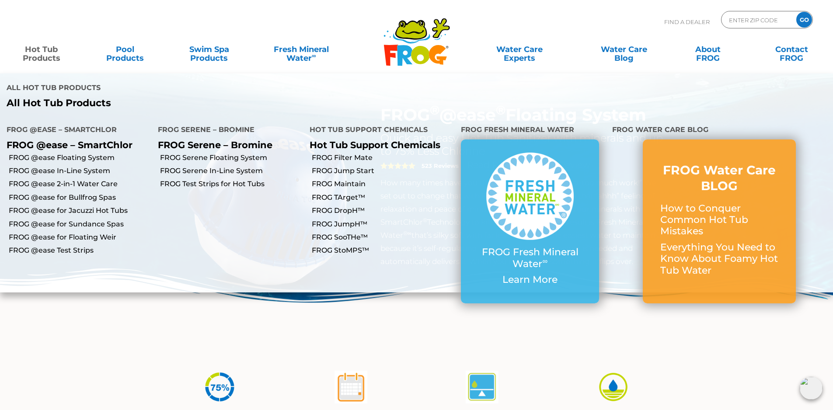  Describe the element at coordinates (231, 171) in the screenshot. I see `a: FROG Serene In-Line System` at that location.